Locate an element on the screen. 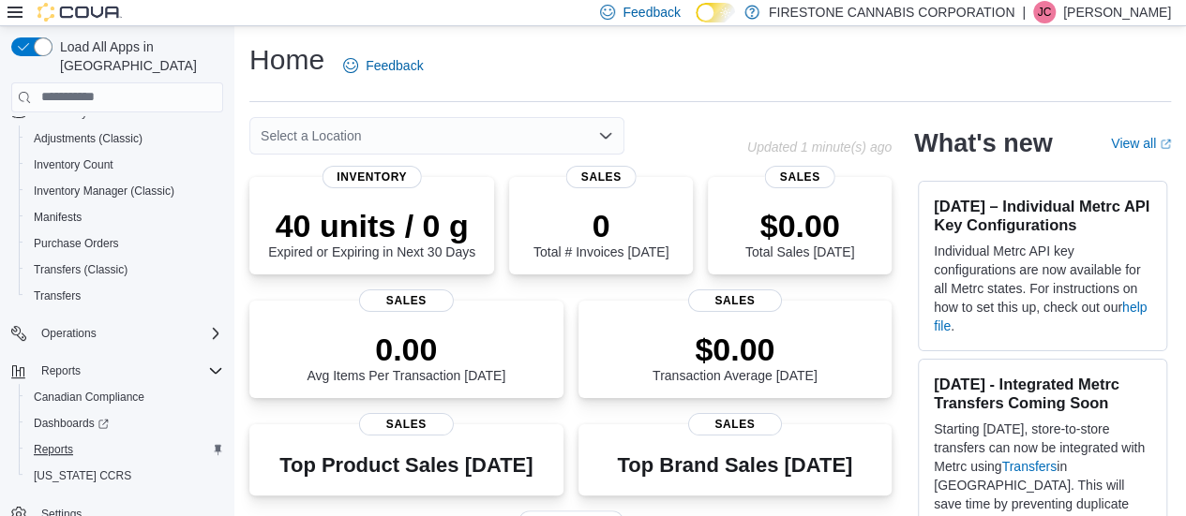 This screenshot has height=516, width=1186. a: Purchase Orders is located at coordinates (76, 244).